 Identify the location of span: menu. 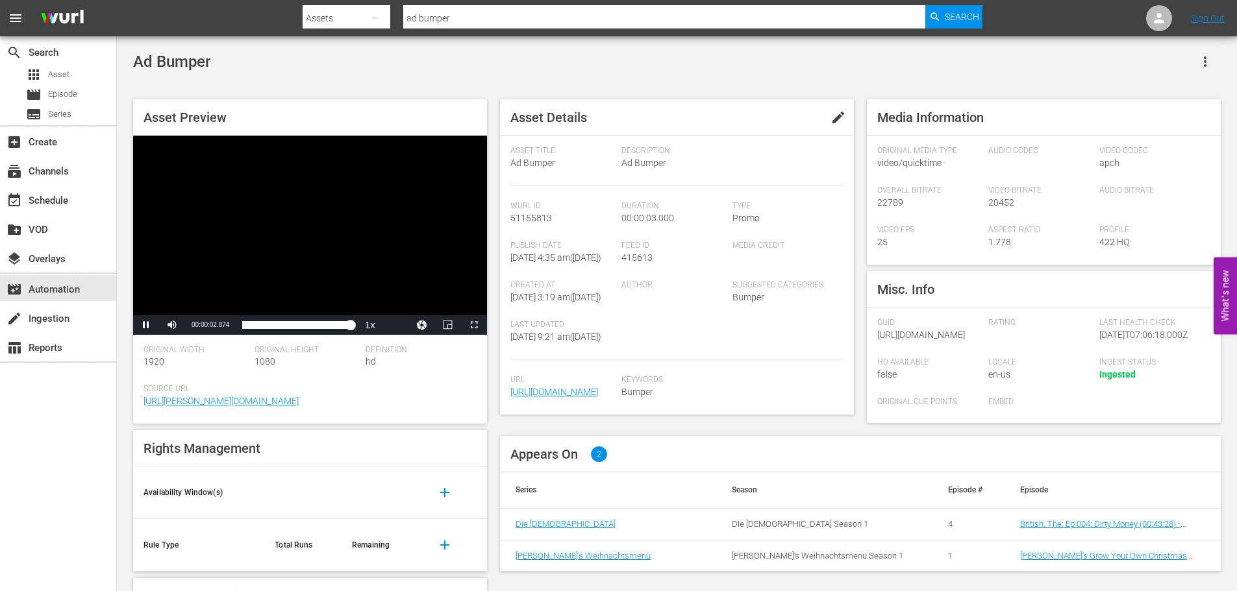
(16, 18).